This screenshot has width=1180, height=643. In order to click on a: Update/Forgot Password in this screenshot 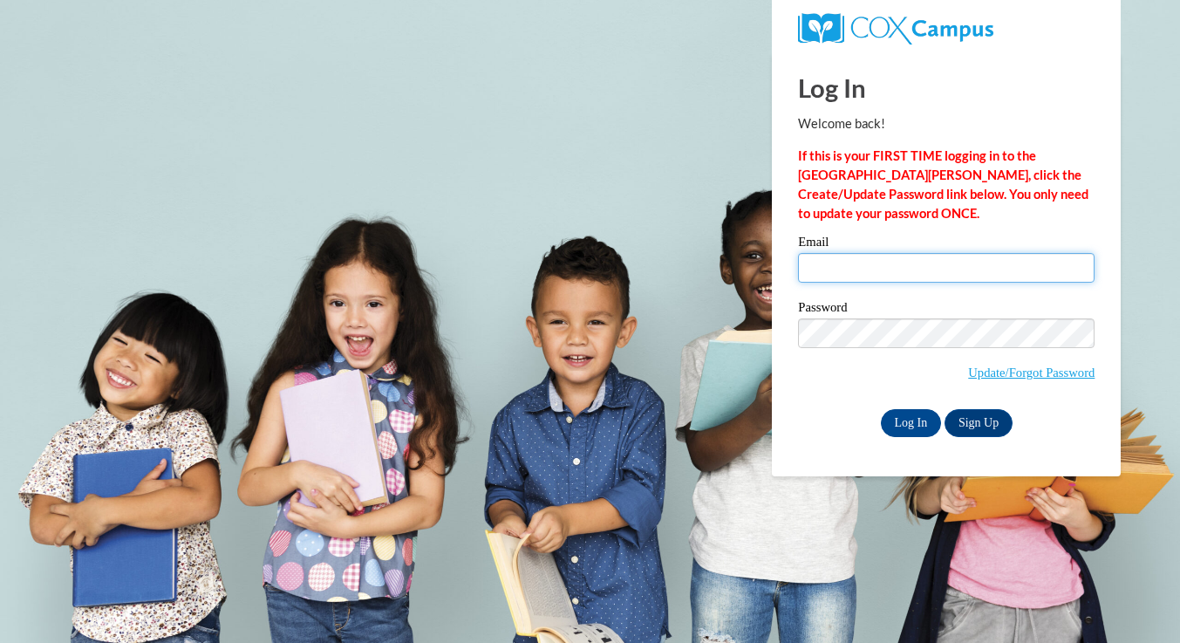, I will do `click(1031, 372)`.